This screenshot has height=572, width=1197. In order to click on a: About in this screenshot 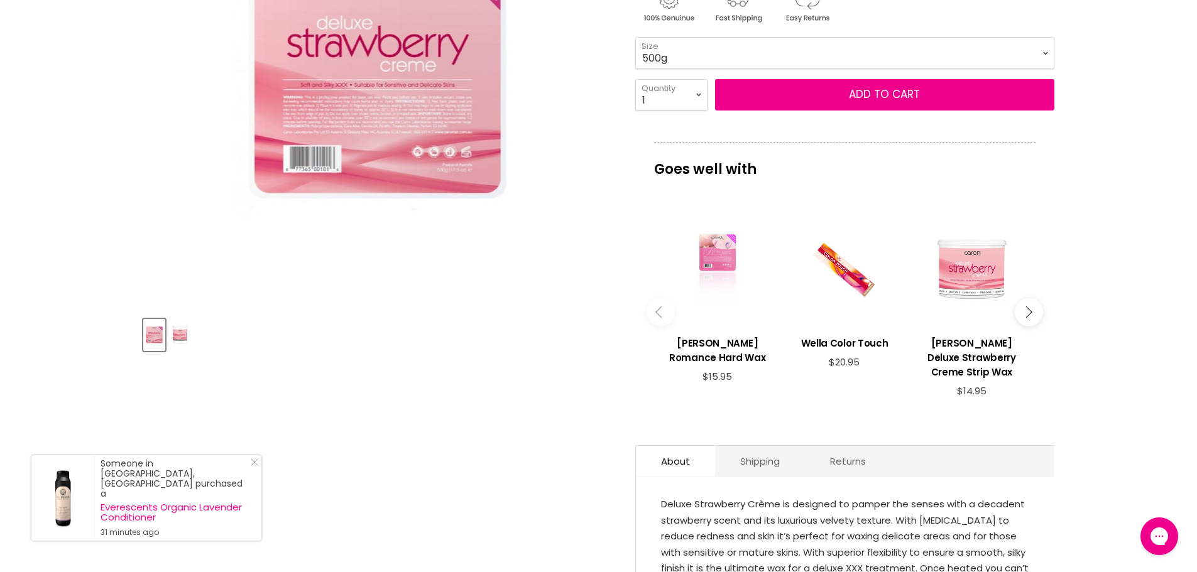, I will do `click(675, 461)`.